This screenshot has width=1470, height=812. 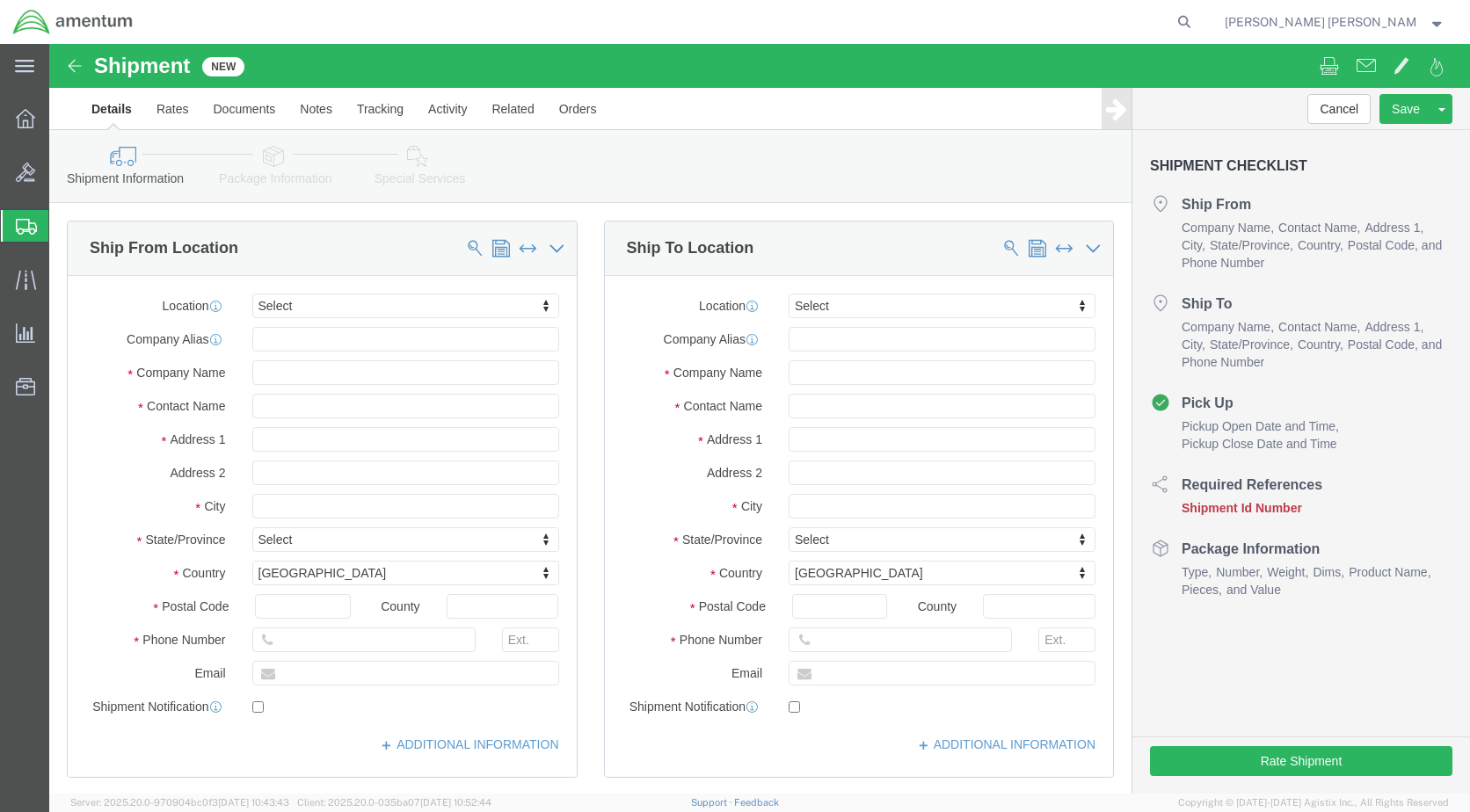 What do you see at coordinates (756, 802) in the screenshot?
I see `a: Feedback` at bounding box center [756, 802].